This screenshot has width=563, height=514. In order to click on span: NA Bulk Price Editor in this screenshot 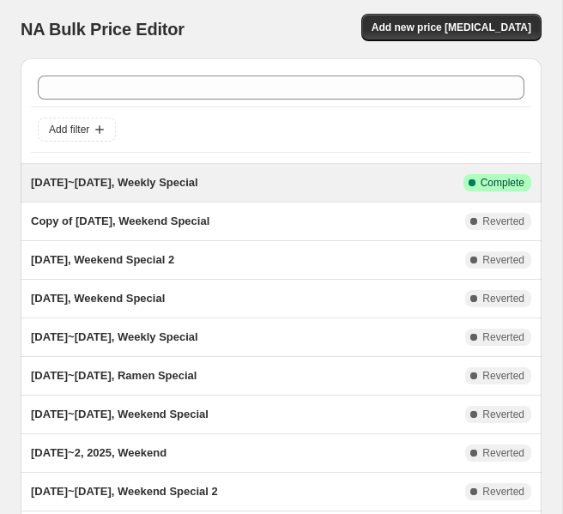, I will do `click(102, 29)`.